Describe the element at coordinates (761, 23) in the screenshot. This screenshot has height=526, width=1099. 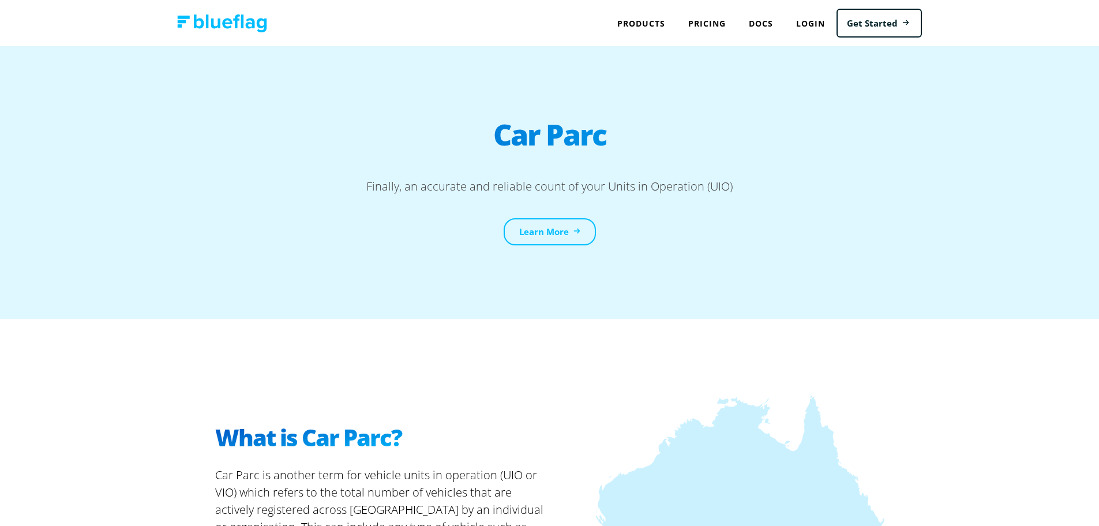
I see `a: Docs` at that location.